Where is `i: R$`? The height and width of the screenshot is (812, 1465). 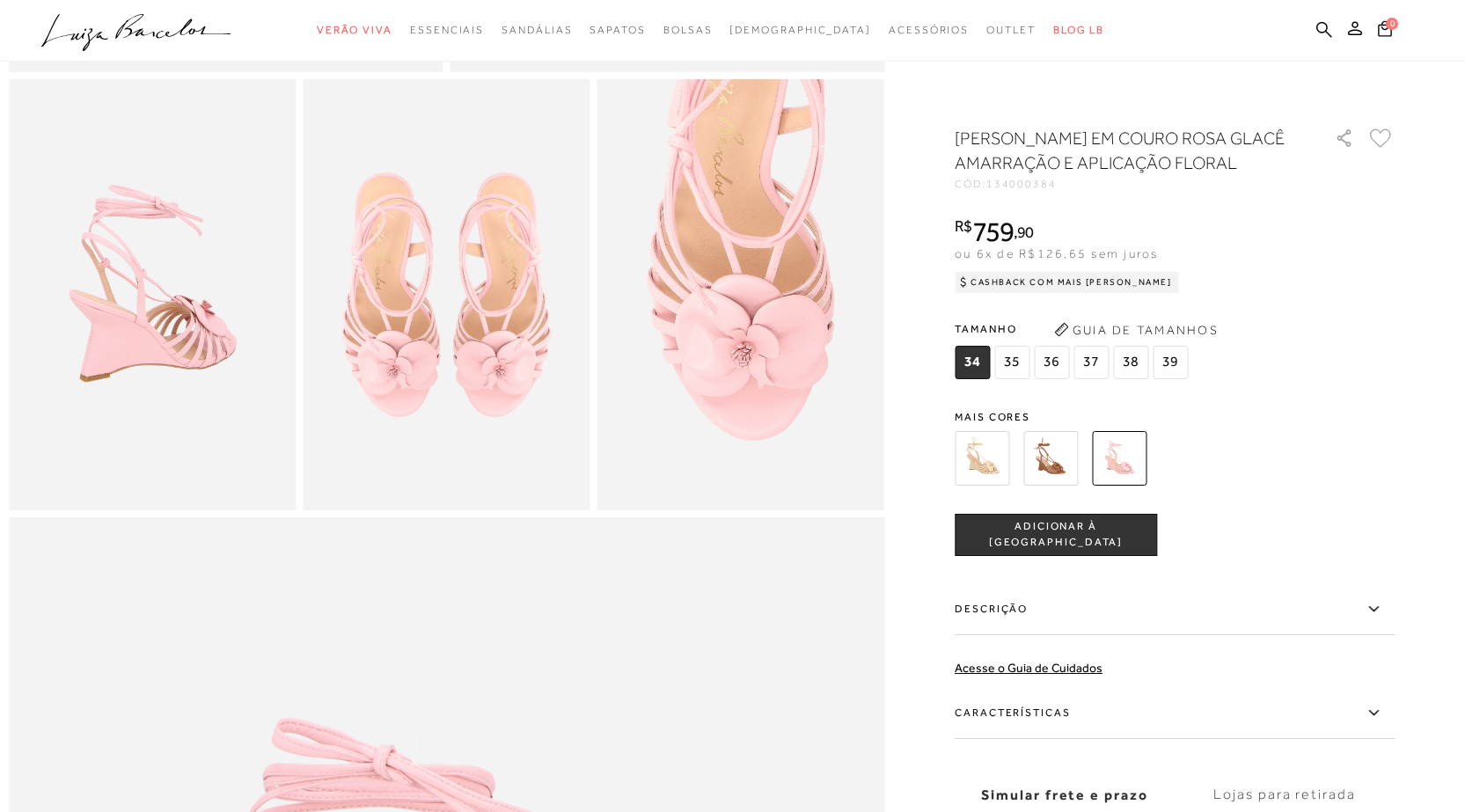
i: R$ is located at coordinates (963, 226).